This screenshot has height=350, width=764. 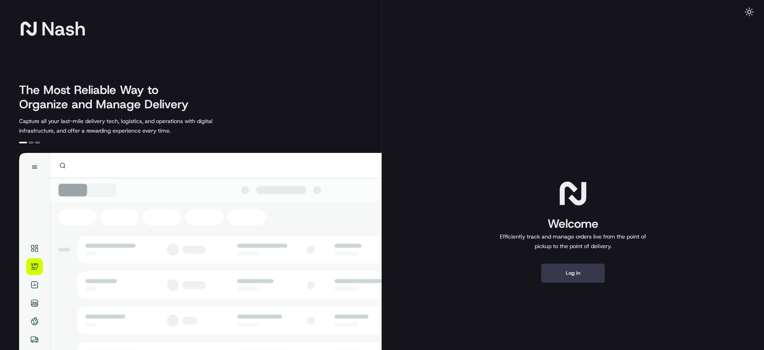 What do you see at coordinates (134, 126) in the screenshot?
I see `p: Capture all your last-mile delivery tech, logistics, and operations with digital infrastructure, ...` at bounding box center [134, 126].